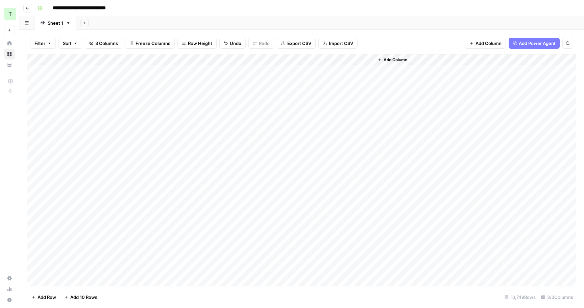 The image size is (584, 308). I want to click on button: Help + Support, so click(9, 300).